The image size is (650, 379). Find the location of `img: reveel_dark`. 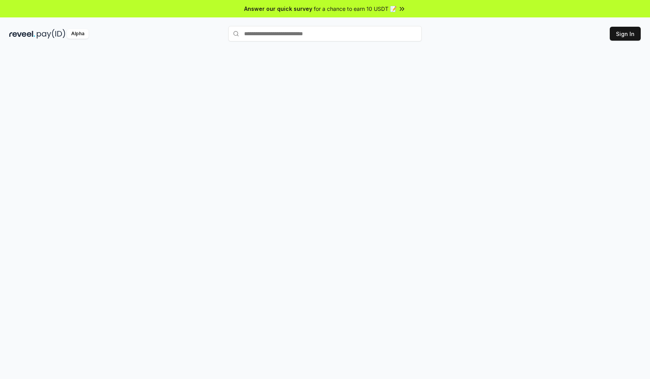

img: reveel_dark is located at coordinates (22, 34).